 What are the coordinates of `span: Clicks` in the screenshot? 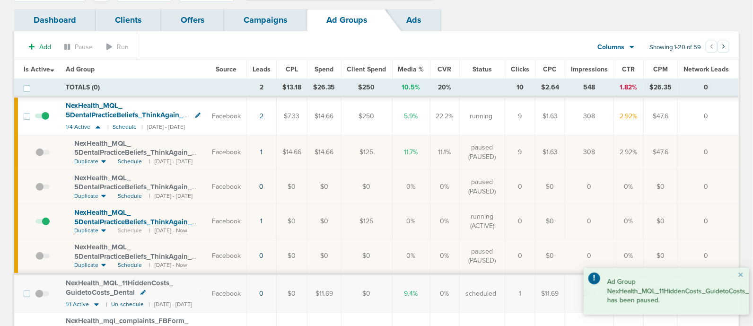 It's located at (519, 69).